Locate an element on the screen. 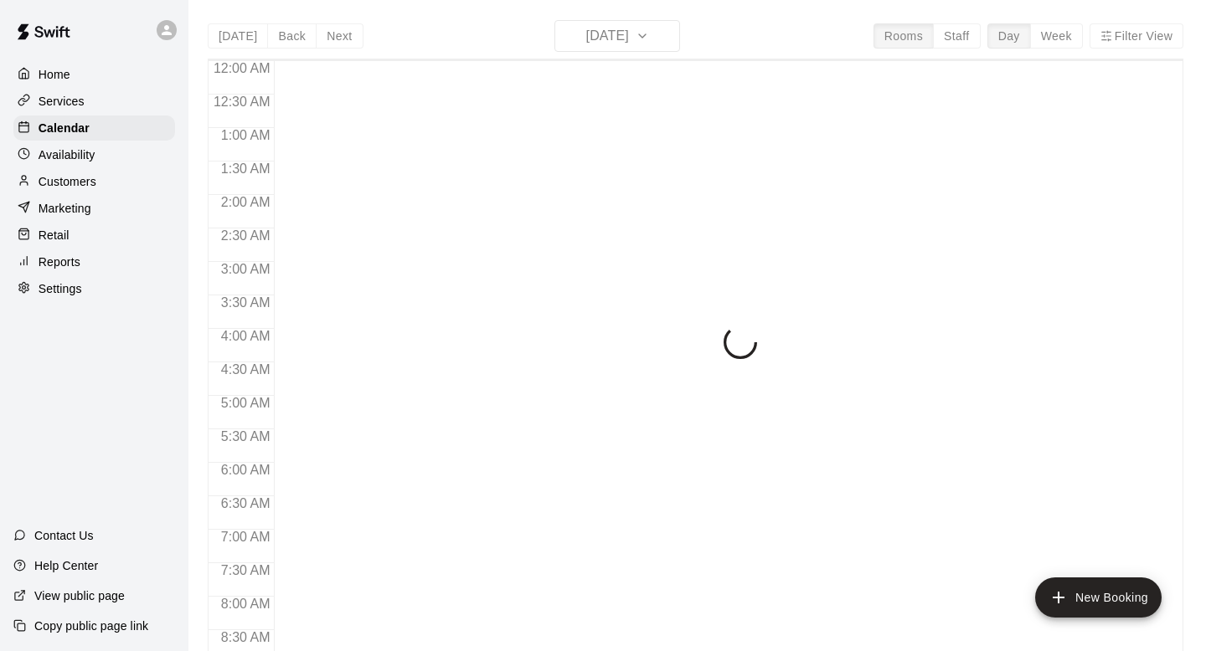 The image size is (1206, 651). p: Retail is located at coordinates (54, 235).